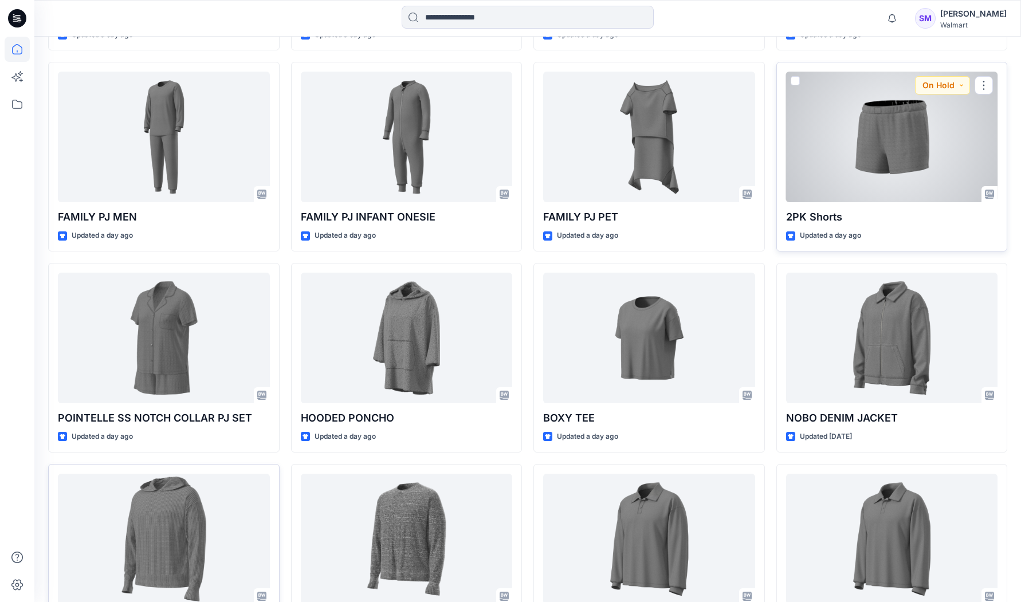 The image size is (1021, 602). I want to click on p: BOXY TEE, so click(649, 418).